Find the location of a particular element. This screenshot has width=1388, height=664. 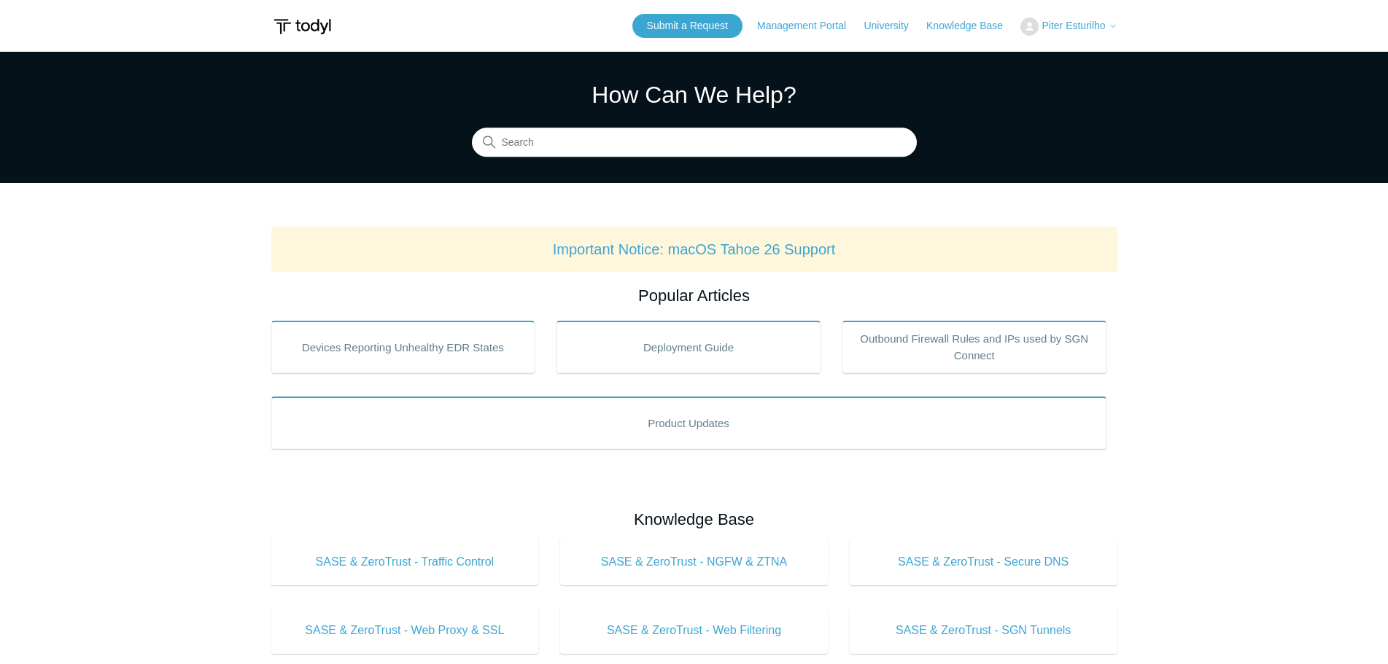

input: Search is located at coordinates (694, 143).